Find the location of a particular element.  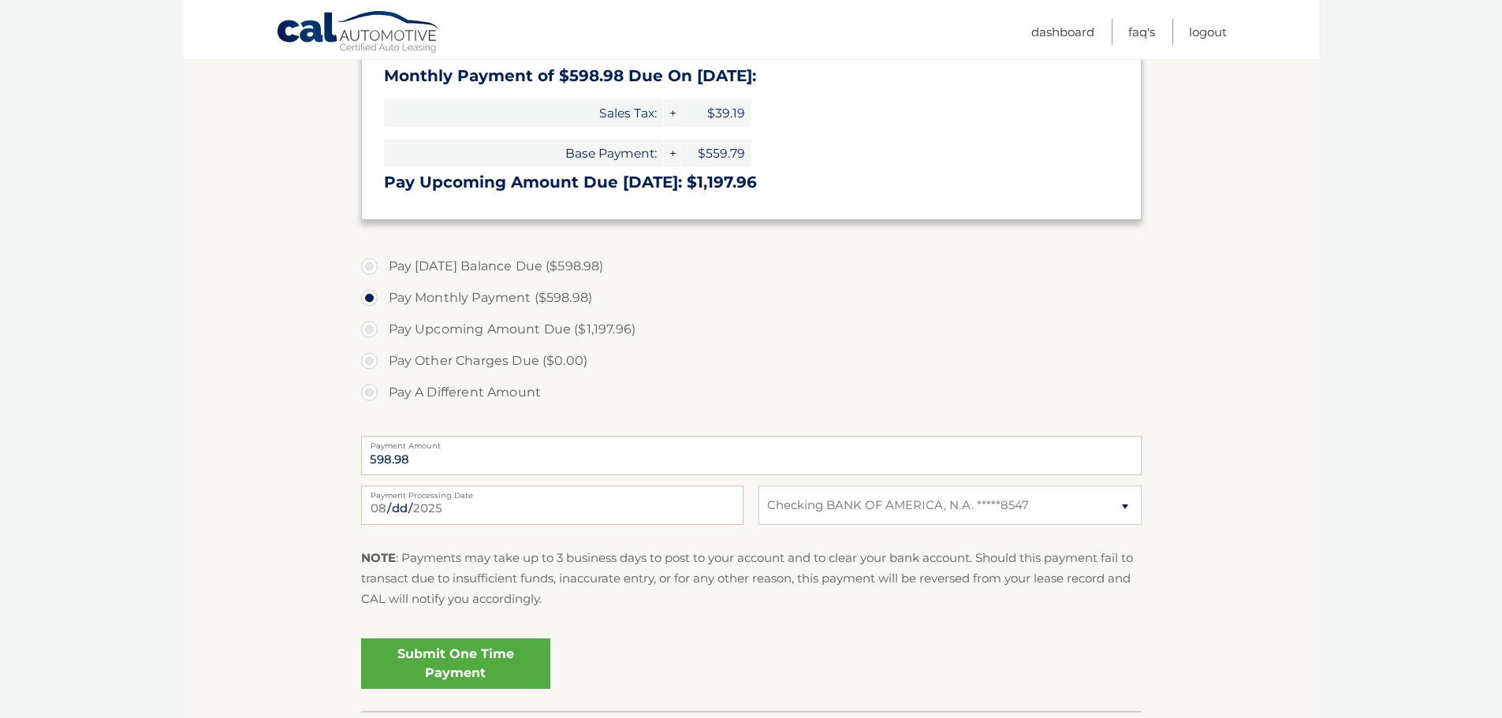

label: Pay Other Charges Due ($0.00) is located at coordinates (752, 361).